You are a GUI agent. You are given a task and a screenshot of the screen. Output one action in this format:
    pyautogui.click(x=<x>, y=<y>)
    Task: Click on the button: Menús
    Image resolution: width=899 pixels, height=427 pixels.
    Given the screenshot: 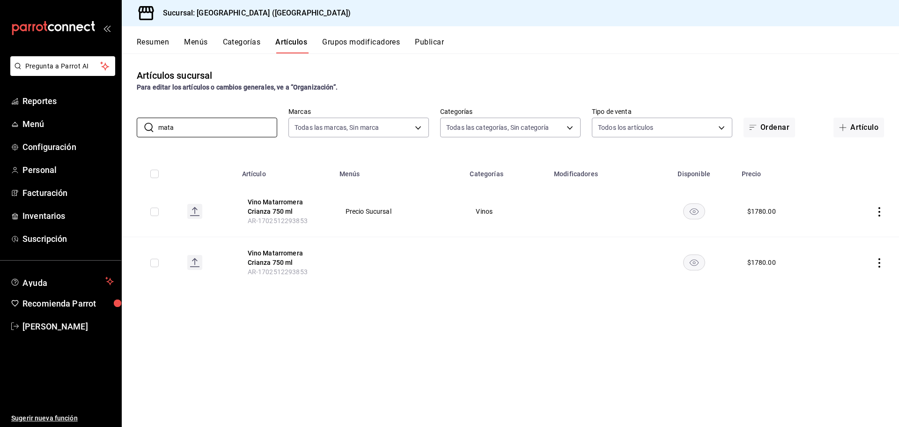 What is the action you would take?
    pyautogui.click(x=196, y=45)
    